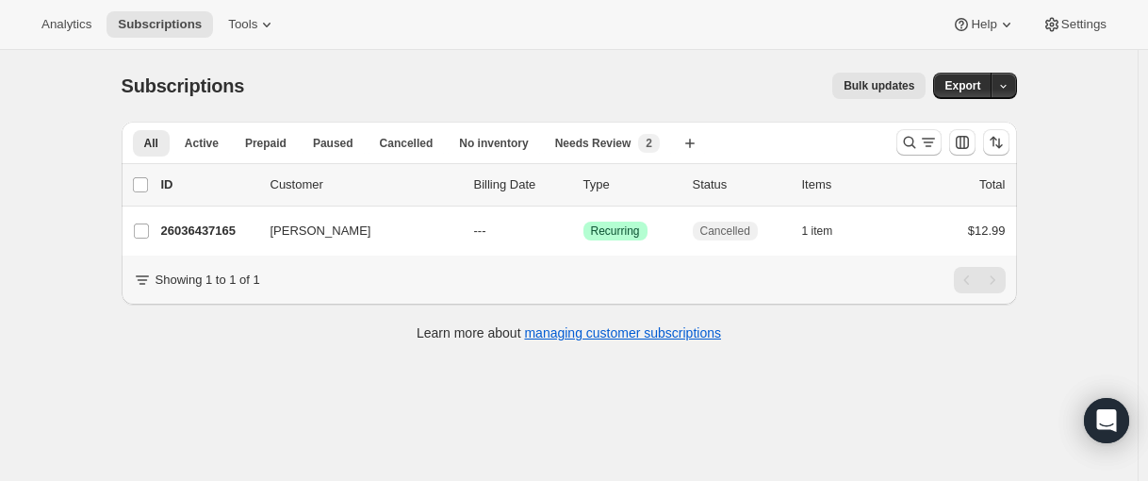 Image resolution: width=1148 pixels, height=481 pixels. What do you see at coordinates (649, 143) in the screenshot?
I see `span: 2` at bounding box center [649, 143].